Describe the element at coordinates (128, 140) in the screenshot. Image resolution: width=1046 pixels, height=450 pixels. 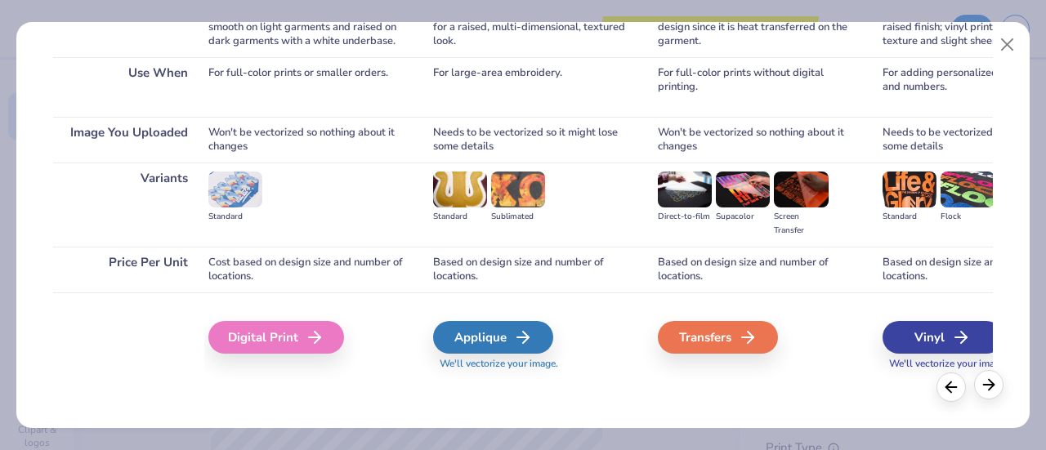
I see `div: Image You Uploaded` at that location.